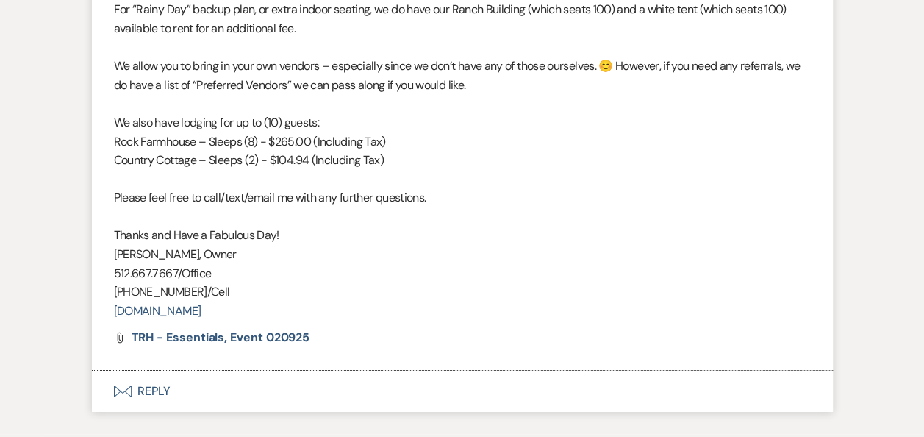  What do you see at coordinates (462, 75) in the screenshot?
I see `p: We allow you to bring in your own vendors – especially since we don’t have any of those ourselves...` at bounding box center [462, 75].